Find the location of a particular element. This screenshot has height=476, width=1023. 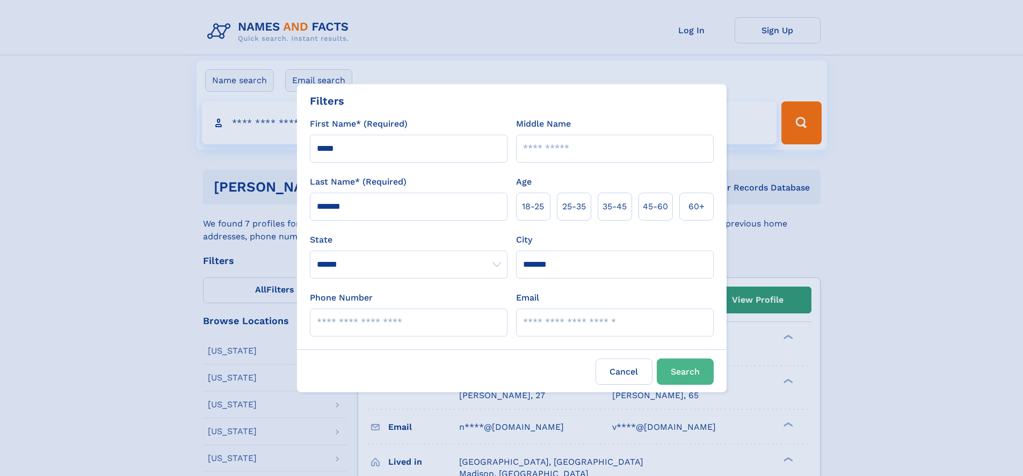

label: Middle Name is located at coordinates (544, 124).